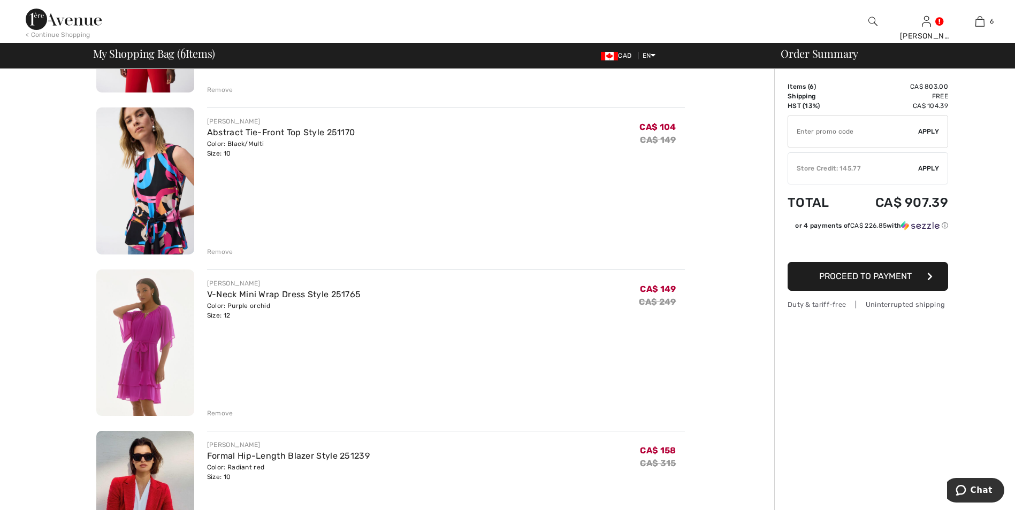  I want to click on a: Sign In, so click(926, 21).